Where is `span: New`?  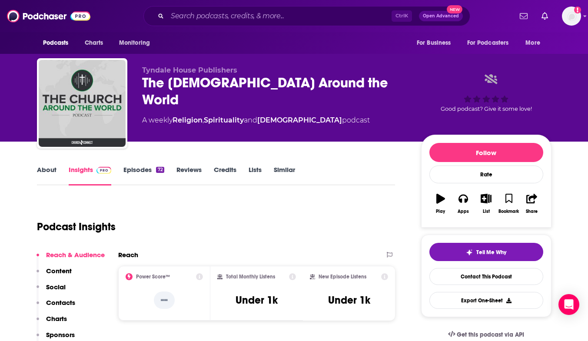 span: New is located at coordinates (454, 9).